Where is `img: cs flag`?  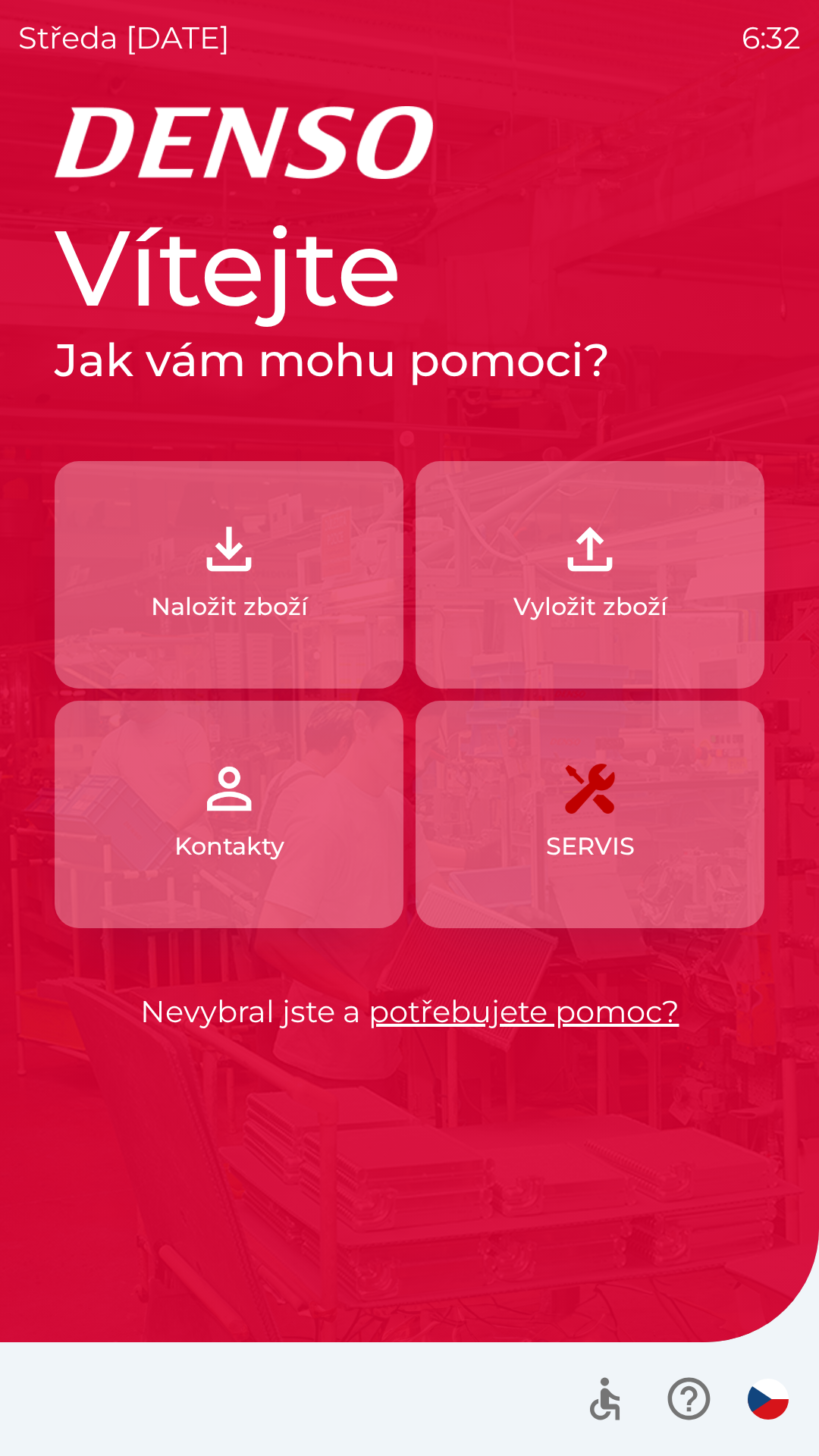 img: cs flag is located at coordinates (769, 1399).